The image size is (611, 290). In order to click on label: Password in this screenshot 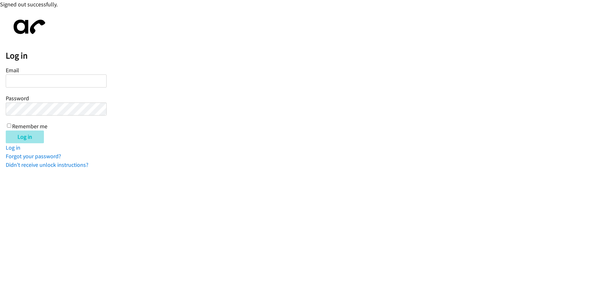, I will do `click(17, 98)`.